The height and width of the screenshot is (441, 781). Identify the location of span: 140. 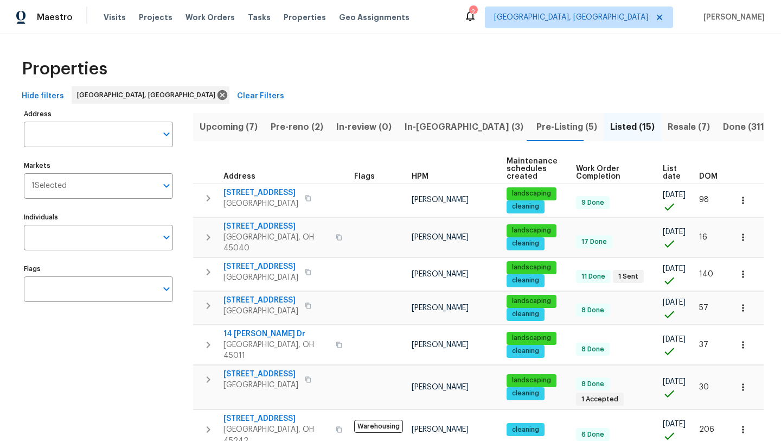
(707, 274).